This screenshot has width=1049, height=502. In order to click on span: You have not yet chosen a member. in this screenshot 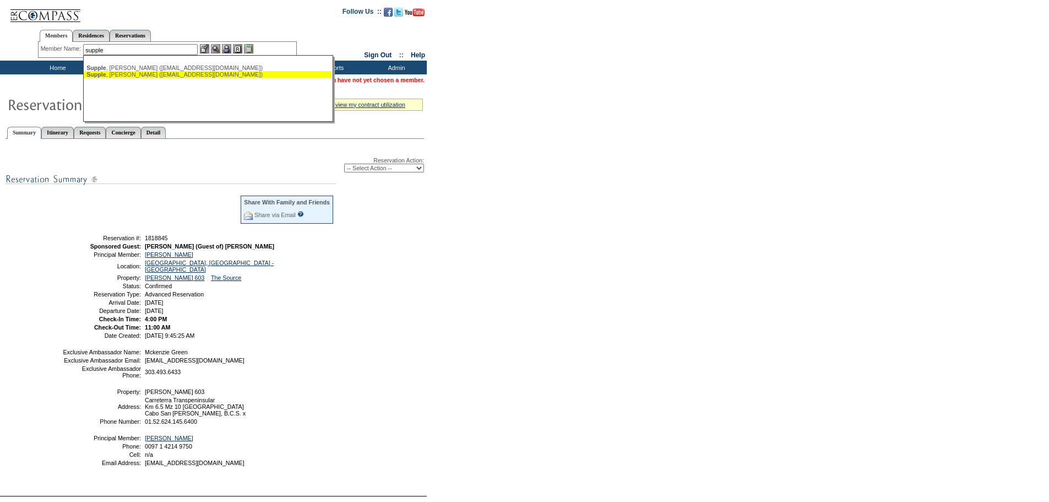, I will do `click(375, 80)`.